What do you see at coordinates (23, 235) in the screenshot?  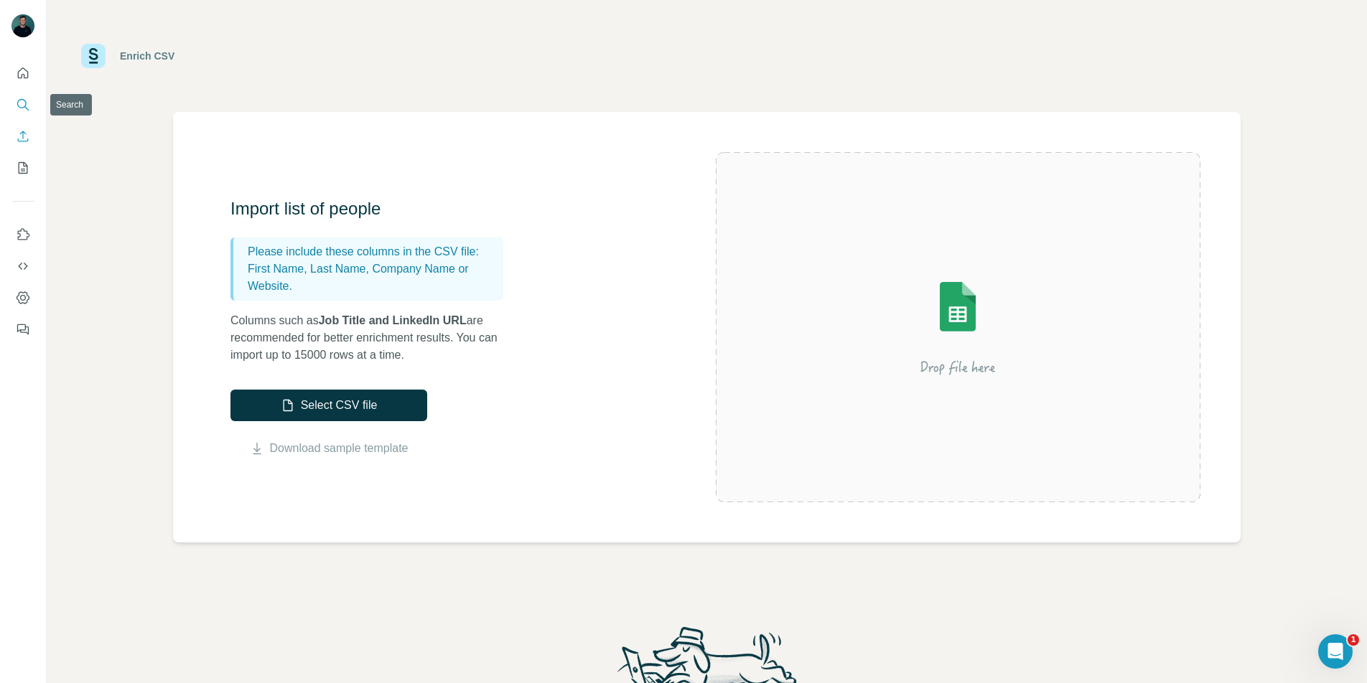 I see `button: Use Surfe on LinkedIn` at bounding box center [23, 235].